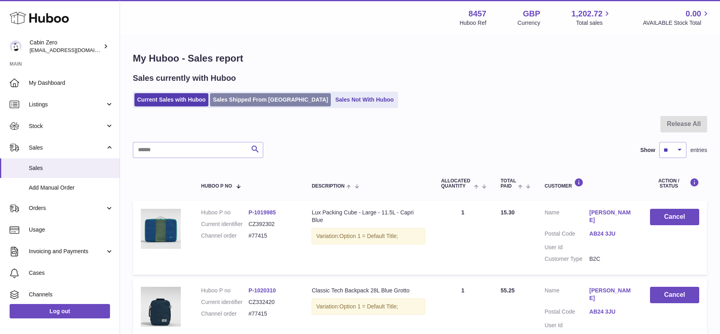  I want to click on span: 1,202.72, so click(587, 14).